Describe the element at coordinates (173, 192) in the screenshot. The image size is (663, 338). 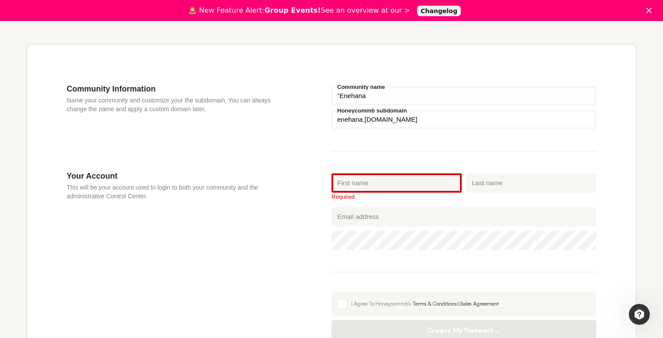
I see `p: This will be your account used to login to both your community and the administrative Control Cen...` at that location.